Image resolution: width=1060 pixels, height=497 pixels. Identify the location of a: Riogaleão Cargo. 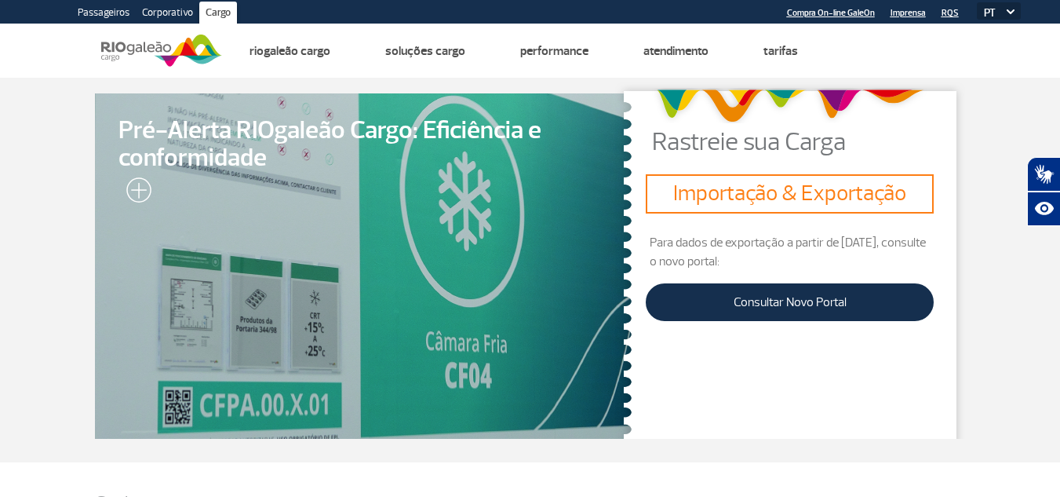
(290, 51).